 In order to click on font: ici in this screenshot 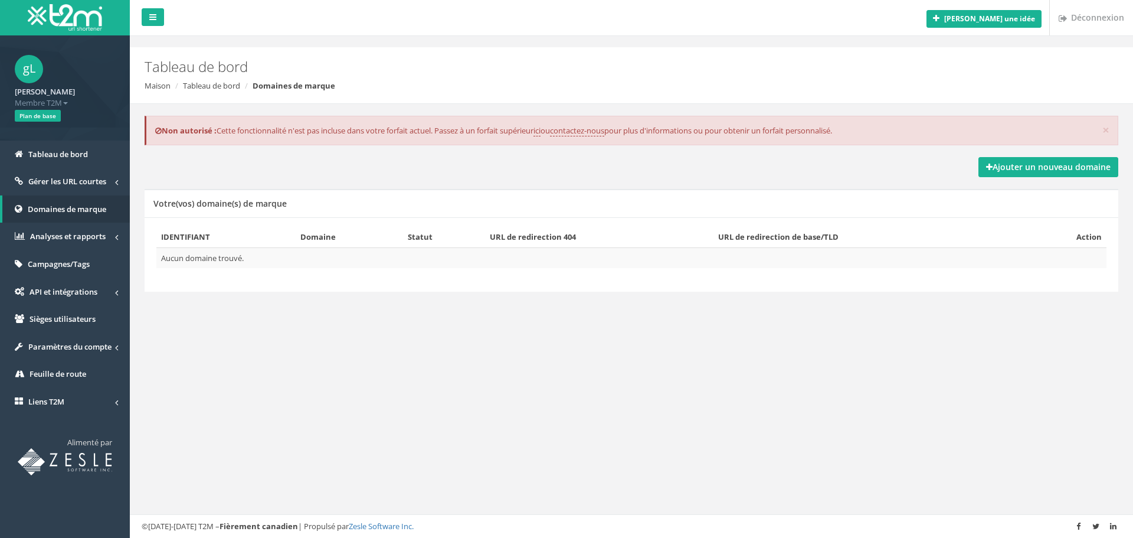, I will do `click(537, 130)`.